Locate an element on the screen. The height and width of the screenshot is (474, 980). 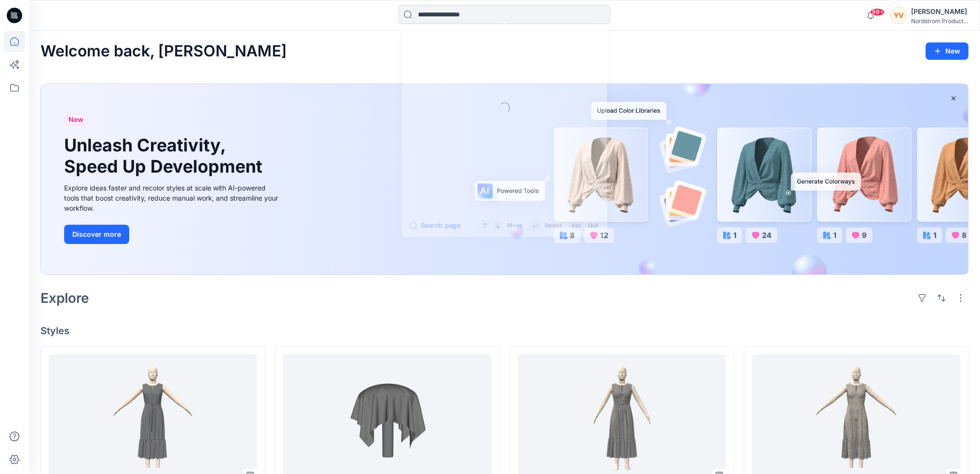
div: Nordstrom Product... is located at coordinates (939, 21).